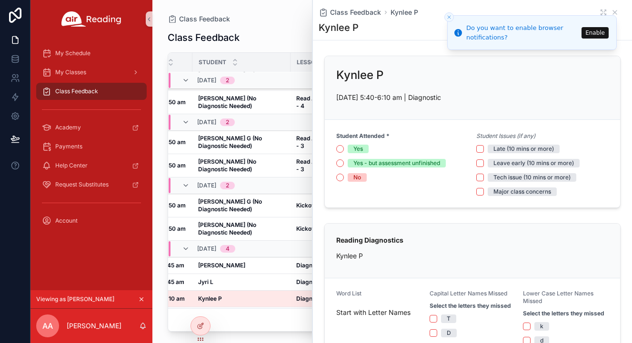  I want to click on span: Academy, so click(68, 128).